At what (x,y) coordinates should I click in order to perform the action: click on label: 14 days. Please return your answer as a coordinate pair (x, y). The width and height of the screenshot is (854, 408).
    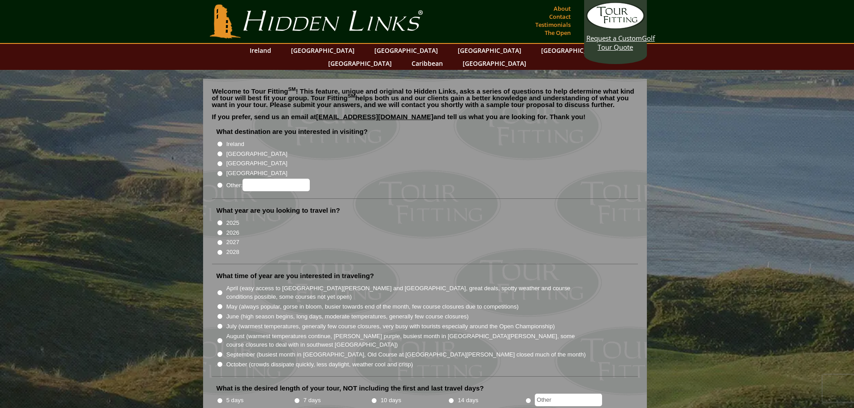
    Looking at the image, I should click on (468, 401).